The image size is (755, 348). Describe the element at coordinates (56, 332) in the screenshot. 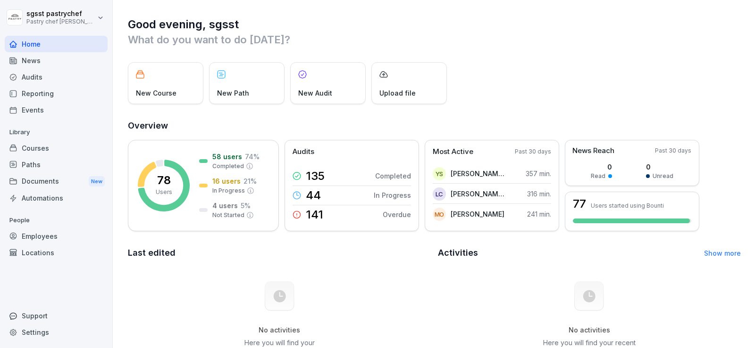

I see `a: Settings` at that location.